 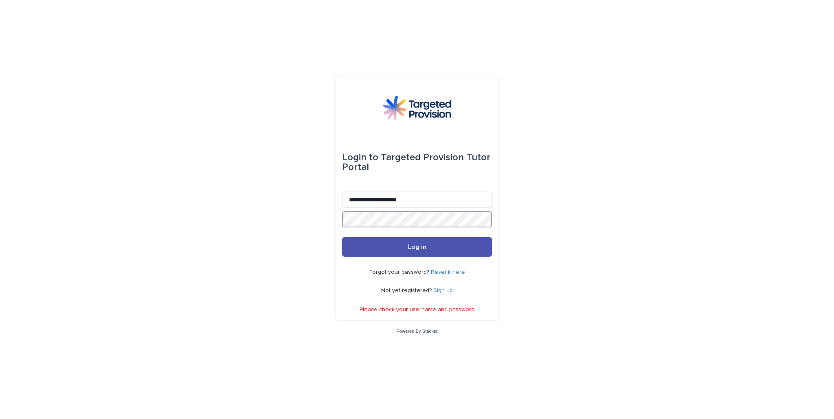 I want to click on a: Sign up, so click(x=443, y=291).